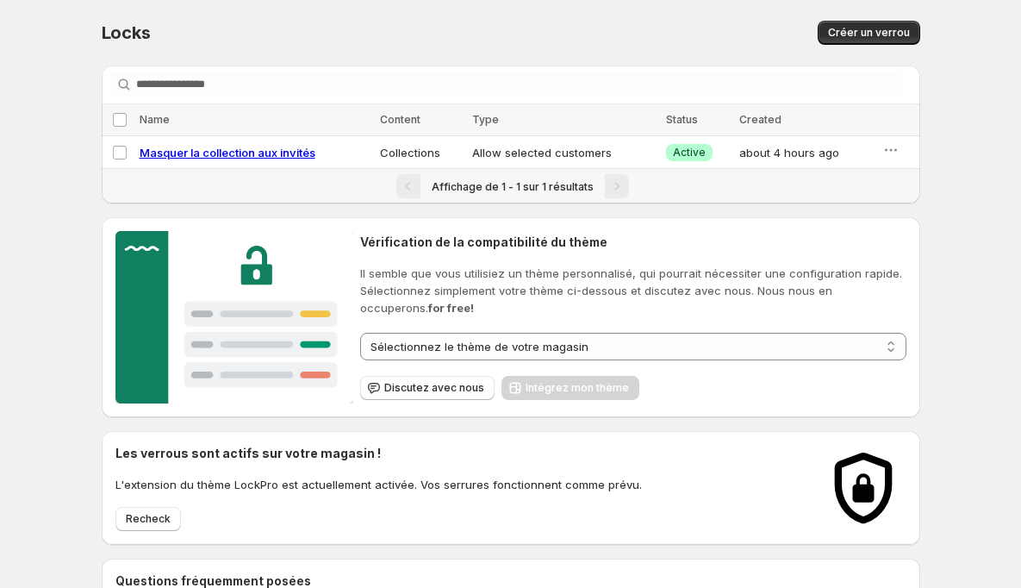  Describe the element at coordinates (864, 488) in the screenshot. I see `img: Locks activated` at that location.